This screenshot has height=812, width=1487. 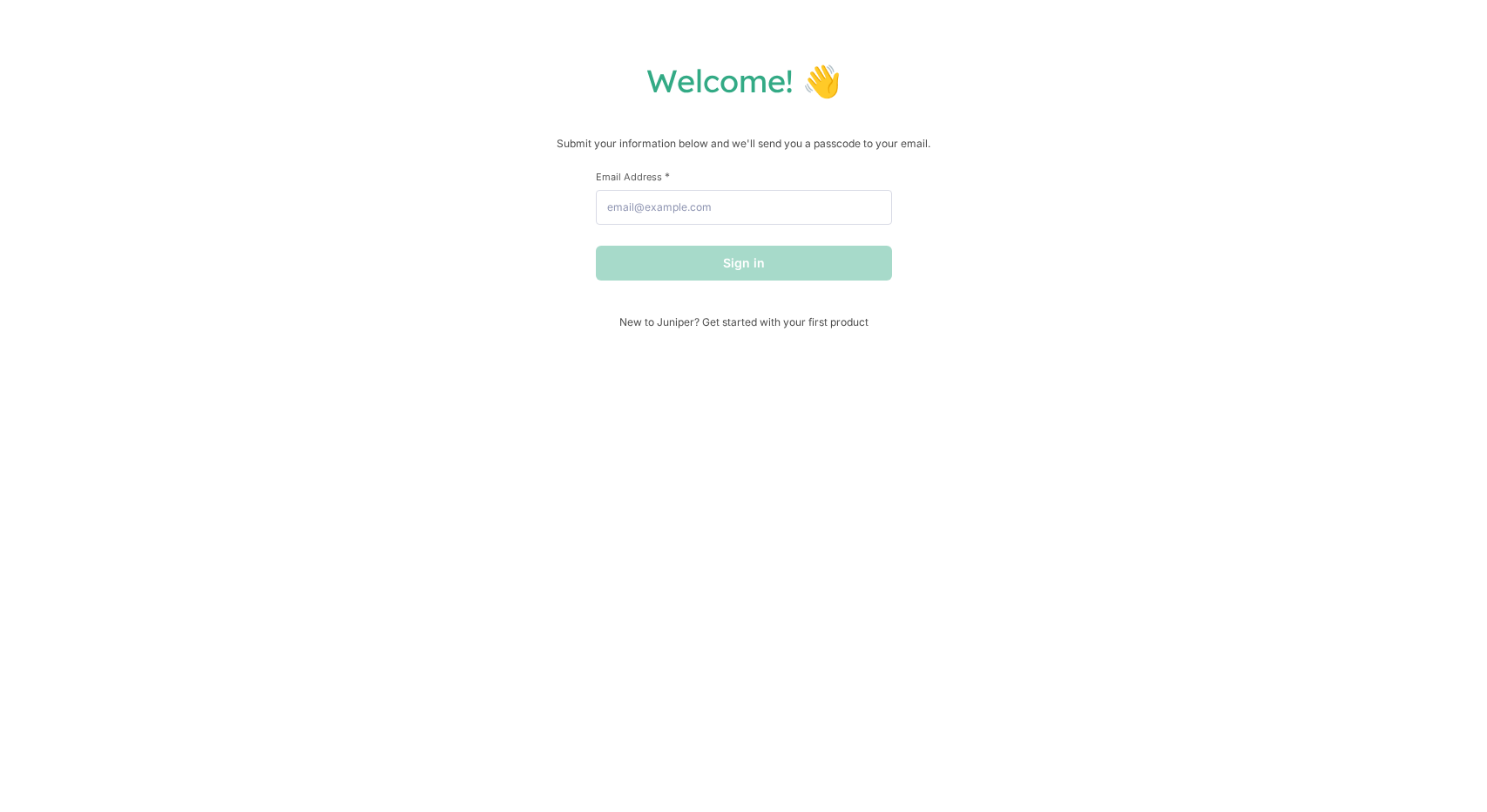 What do you see at coordinates (744, 322) in the screenshot?
I see `span: New to Juniper? Get started with your first product` at bounding box center [744, 322].